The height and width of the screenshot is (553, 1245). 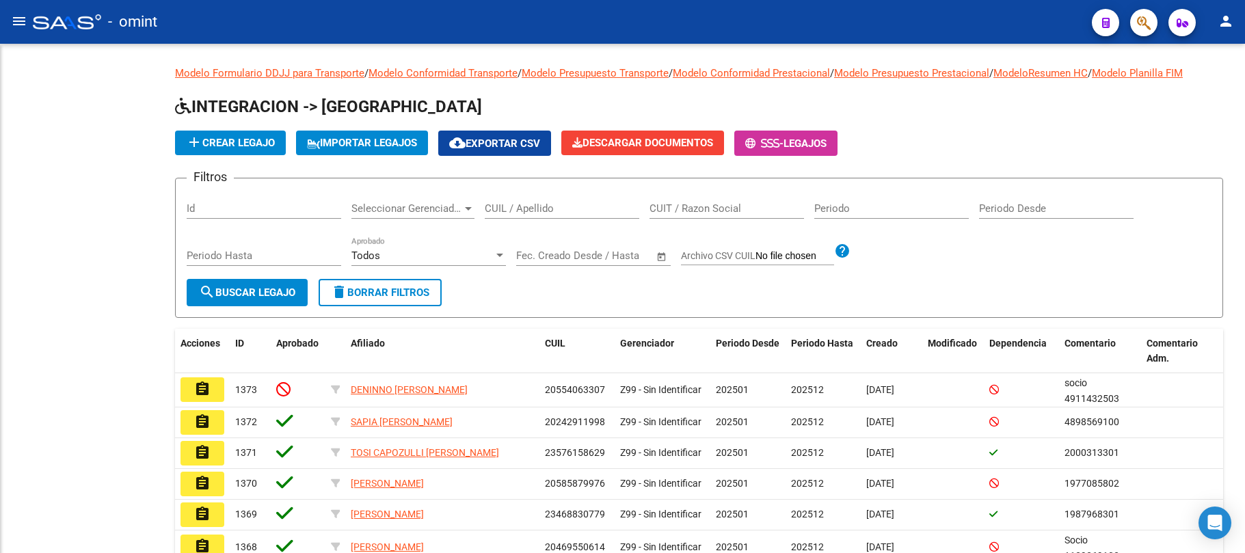 What do you see at coordinates (785, 143) in the screenshot?
I see `button: -Legajos` at bounding box center [785, 143].